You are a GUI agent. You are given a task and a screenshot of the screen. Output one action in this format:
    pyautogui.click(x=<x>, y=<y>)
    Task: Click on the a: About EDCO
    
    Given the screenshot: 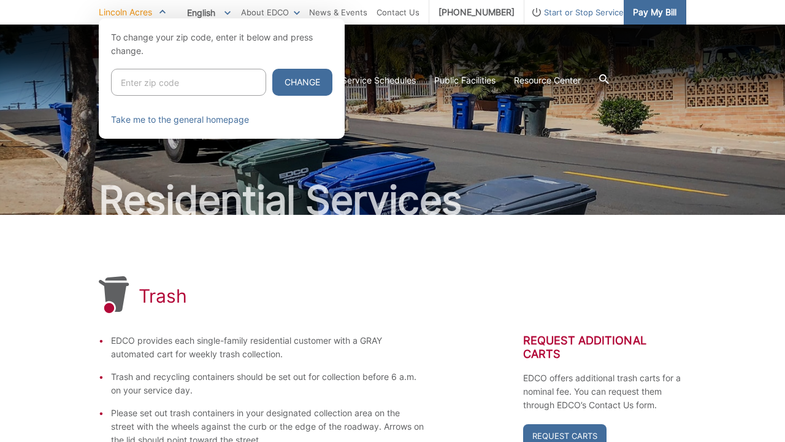 What is the action you would take?
    pyautogui.click(x=271, y=12)
    